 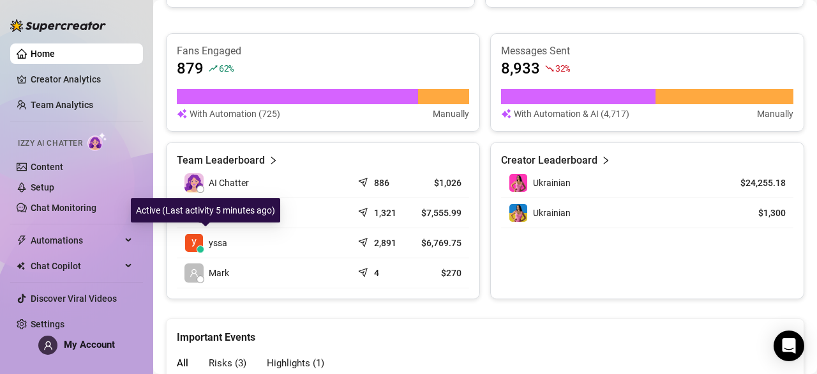 What do you see at coordinates (47, 324) in the screenshot?
I see `a: Settings` at bounding box center [47, 324].